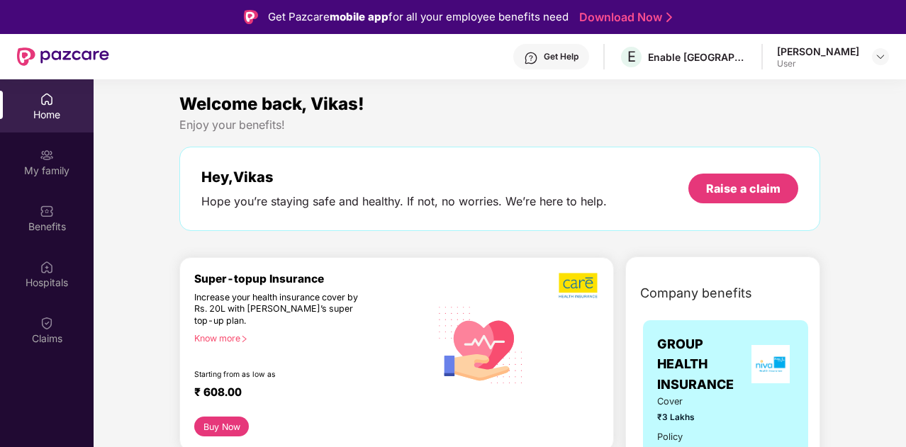 This screenshot has height=447, width=906. I want to click on span: E, so click(632, 57).